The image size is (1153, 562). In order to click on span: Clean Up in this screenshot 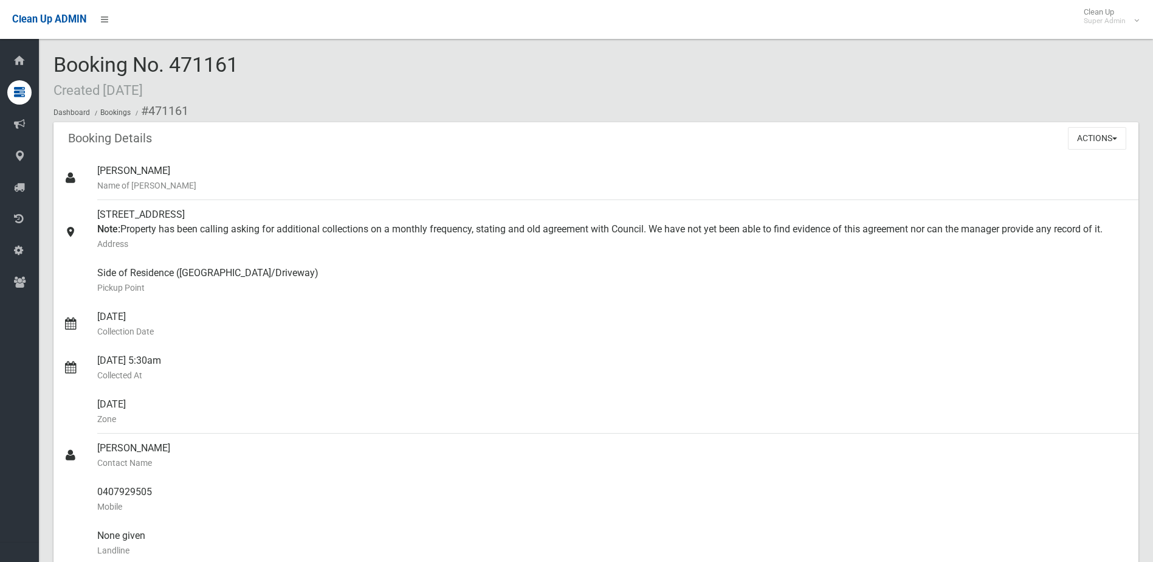, I will do `click(1107, 16)`.